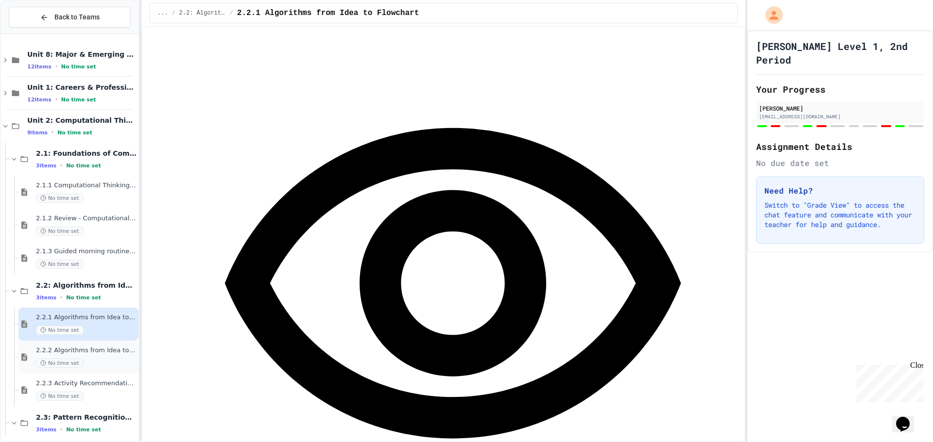  Describe the element at coordinates (86, 252) in the screenshot. I see `span: 2.1.3 Guided morning routine flowchart` at that location.